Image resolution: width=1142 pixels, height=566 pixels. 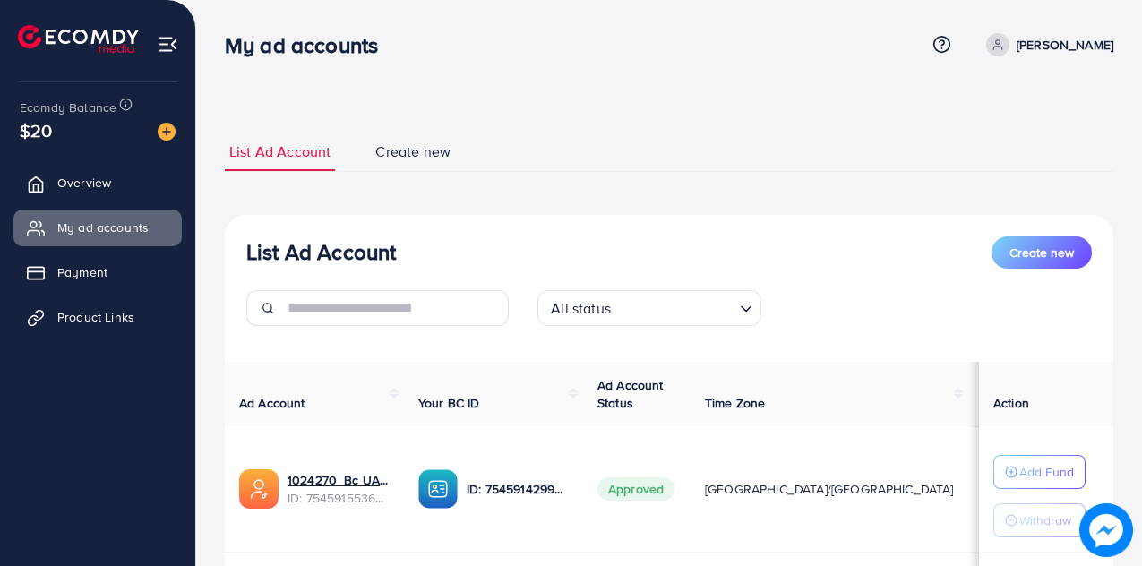 What do you see at coordinates (98, 272) in the screenshot?
I see `a: Payment` at bounding box center [98, 272].